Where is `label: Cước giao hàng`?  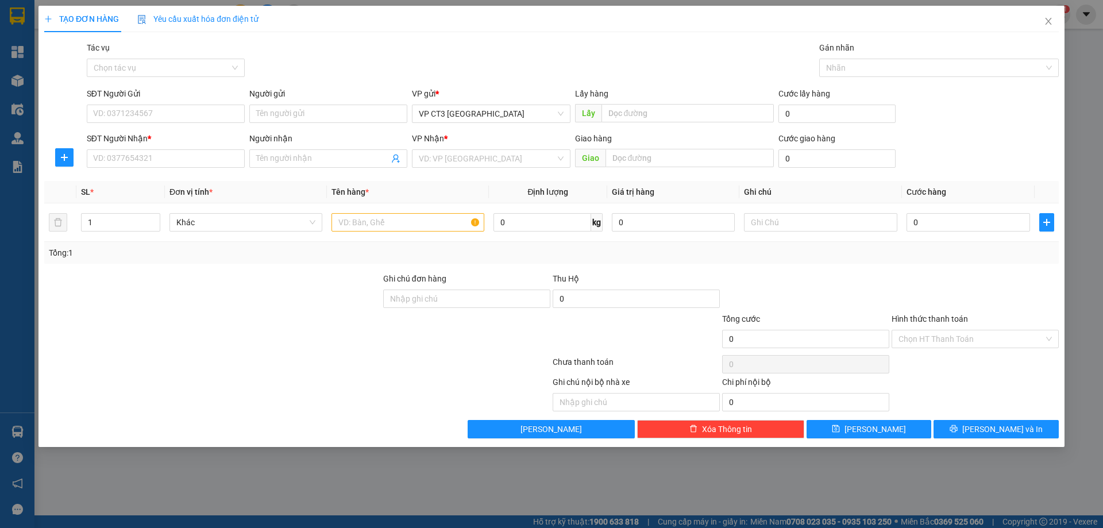 label: Cước giao hàng is located at coordinates (806, 138).